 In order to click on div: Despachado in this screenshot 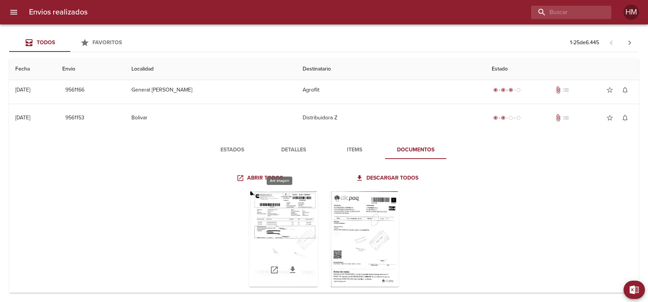, I will do `click(507, 118)`.